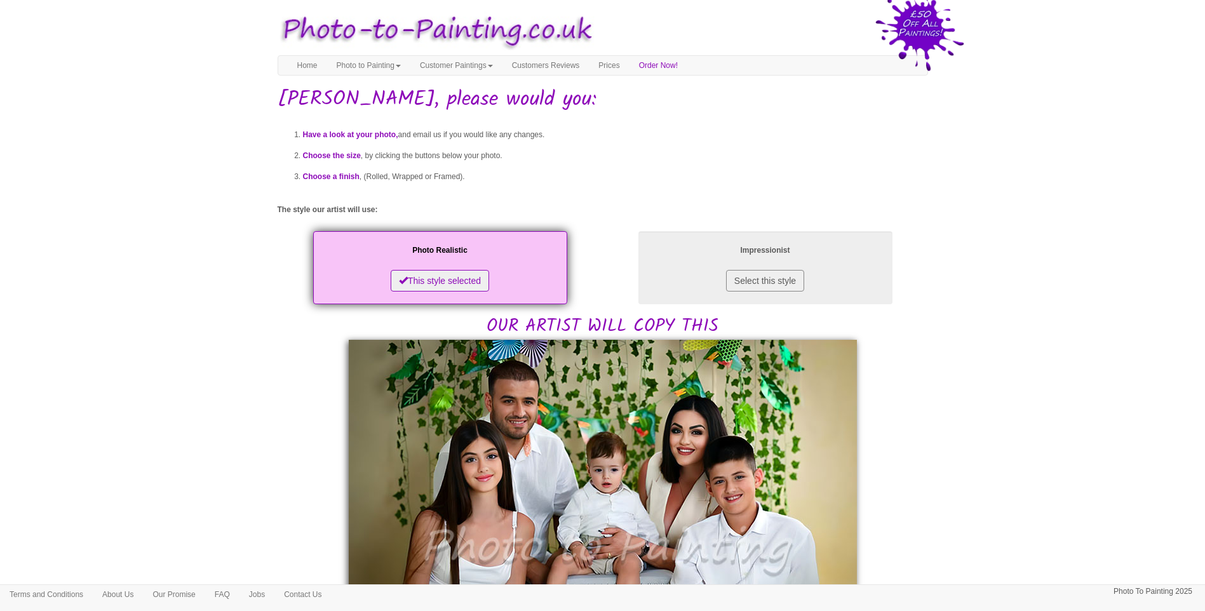 The width and height of the screenshot is (1205, 611). What do you see at coordinates (440, 250) in the screenshot?
I see `p: Photo Realistic` at bounding box center [440, 250].